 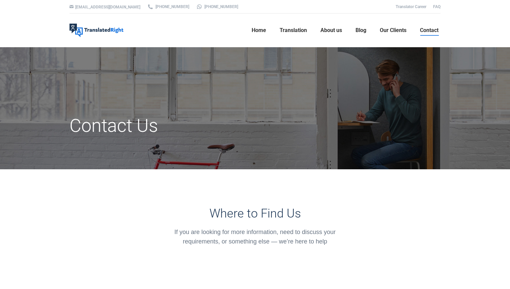 What do you see at coordinates (255, 237) in the screenshot?
I see `div: If you are looking for more information, need to discuss your requirements, or something else — w...` at bounding box center [255, 237].